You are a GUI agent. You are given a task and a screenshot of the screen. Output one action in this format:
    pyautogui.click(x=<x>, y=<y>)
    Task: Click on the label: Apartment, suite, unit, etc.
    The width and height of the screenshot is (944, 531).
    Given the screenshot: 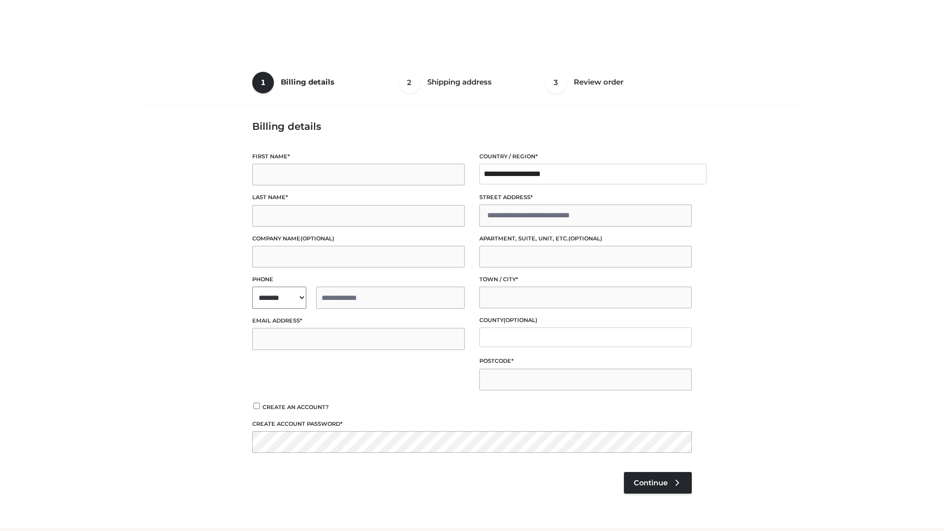 What is the action you would take?
    pyautogui.click(x=586, y=239)
    